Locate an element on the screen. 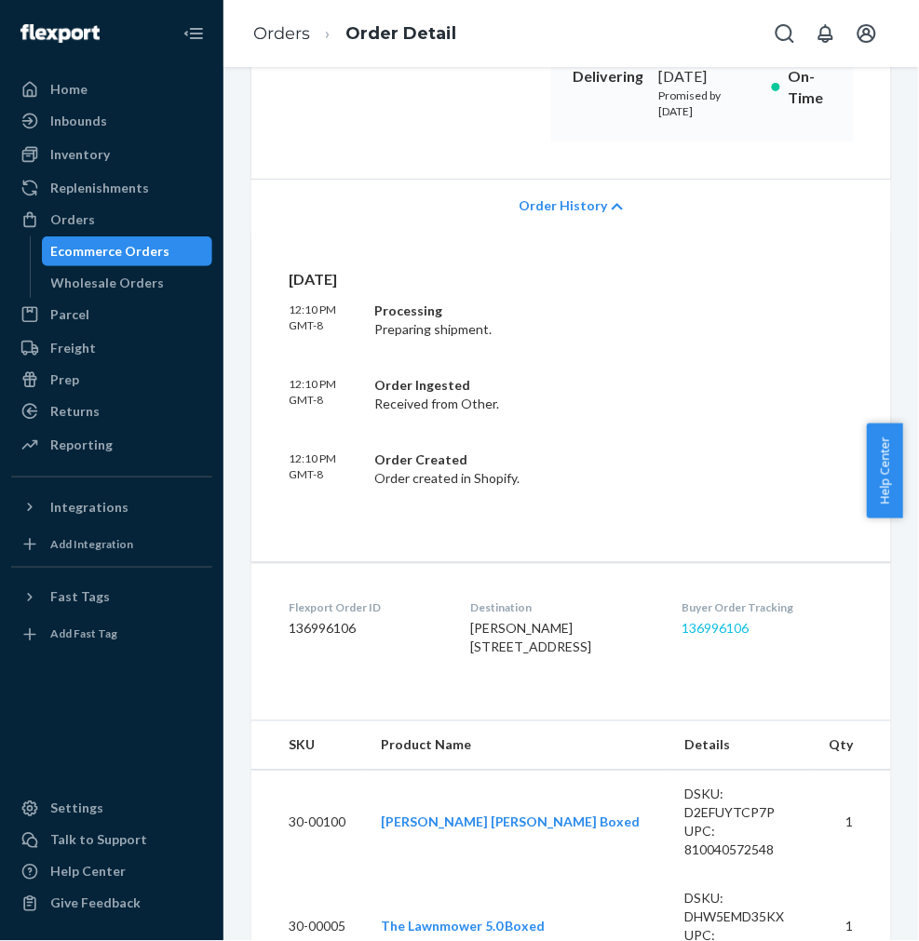 Image resolution: width=919 pixels, height=941 pixels. div: Add Fast Tag is located at coordinates (84, 634).